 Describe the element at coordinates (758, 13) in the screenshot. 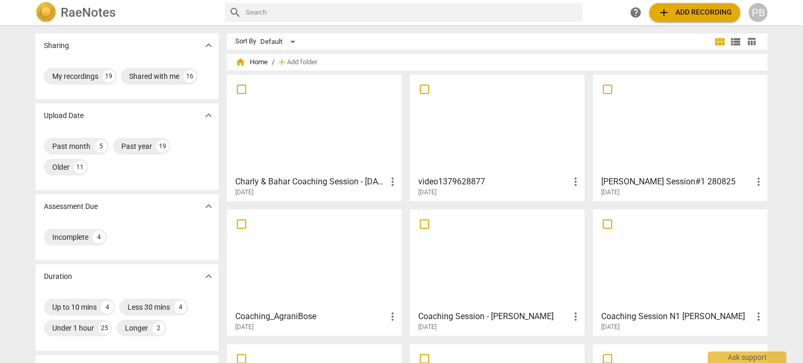

I see `button: PB` at that location.